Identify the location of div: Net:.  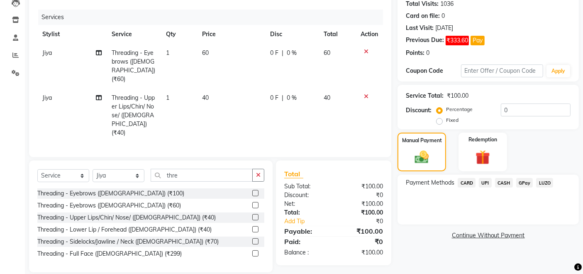
(306, 203).